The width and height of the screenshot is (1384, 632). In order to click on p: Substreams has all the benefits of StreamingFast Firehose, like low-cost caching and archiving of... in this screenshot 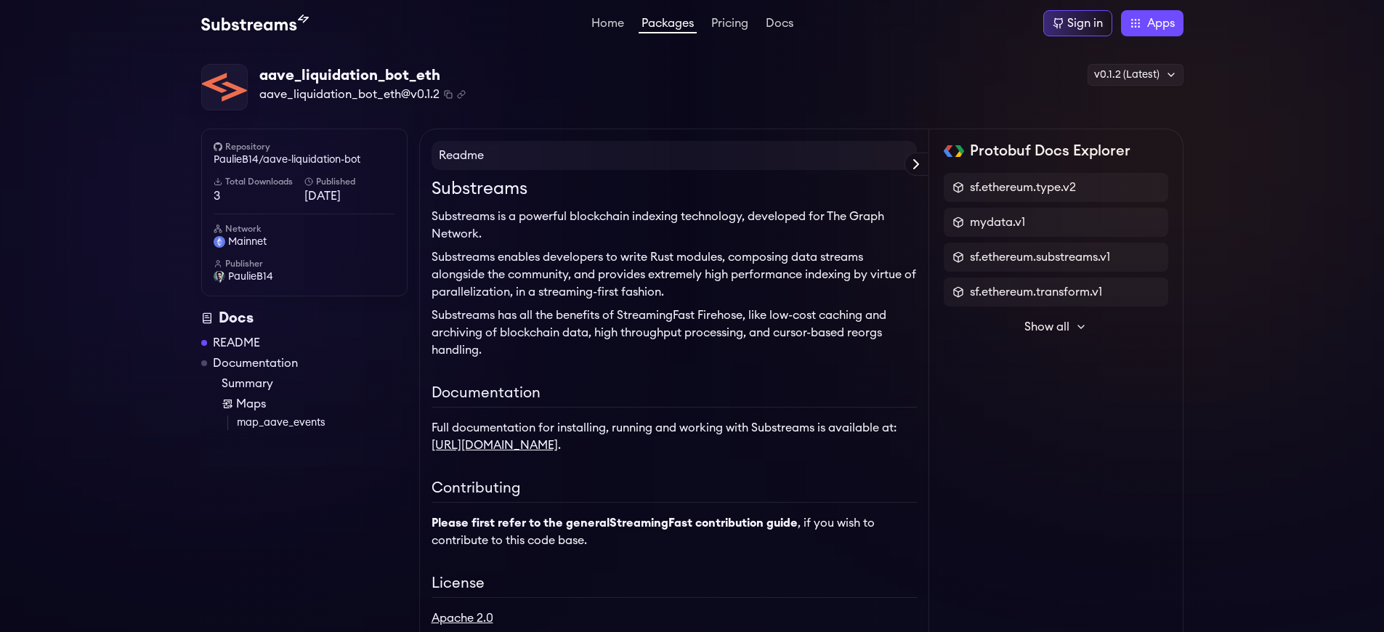, I will do `click(674, 333)`.